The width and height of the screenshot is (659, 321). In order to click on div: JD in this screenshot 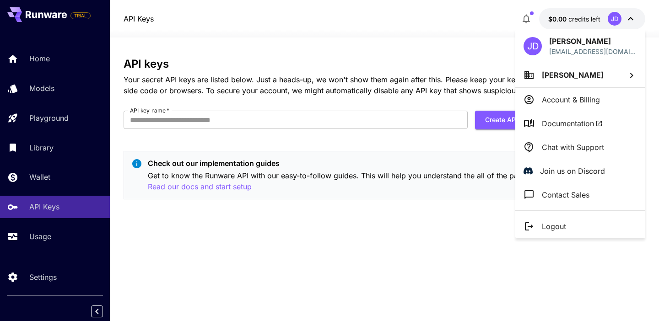, I will do `click(533, 46)`.